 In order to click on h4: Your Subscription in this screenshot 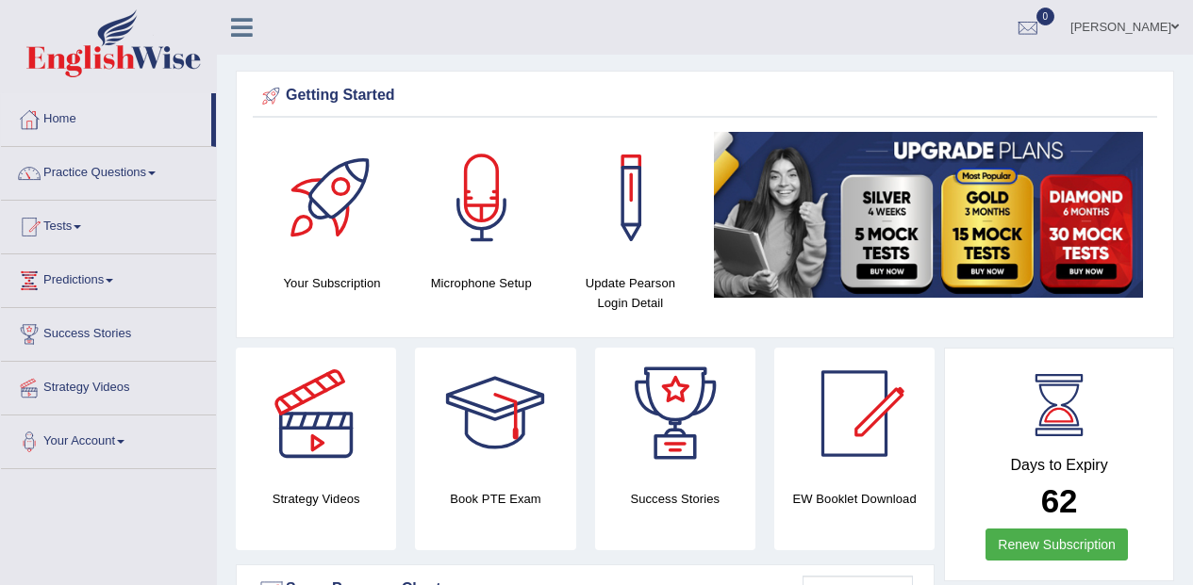, I will do `click(332, 283)`.